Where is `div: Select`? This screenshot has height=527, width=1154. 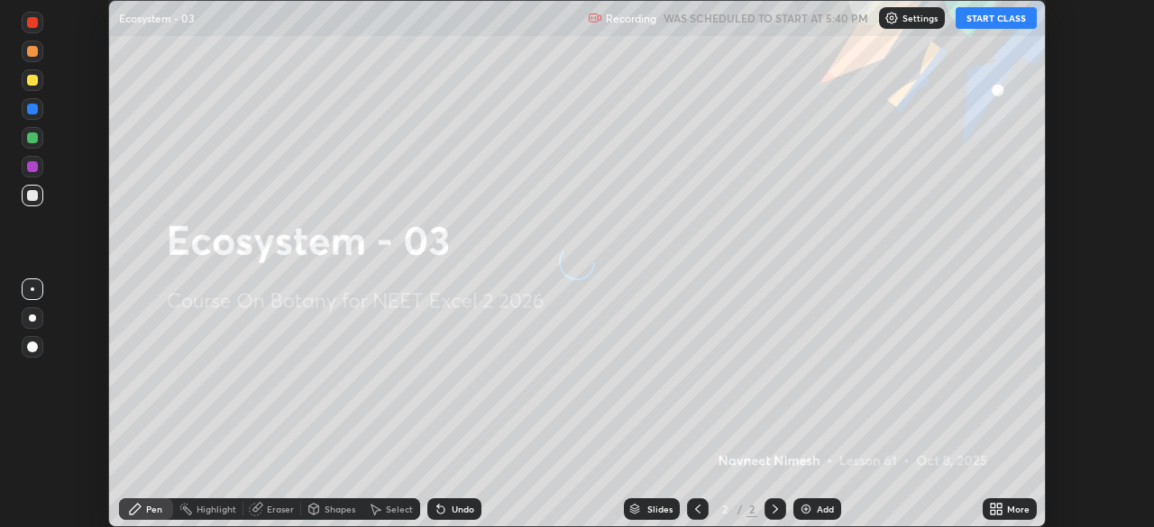
div: Select is located at coordinates (399, 509).